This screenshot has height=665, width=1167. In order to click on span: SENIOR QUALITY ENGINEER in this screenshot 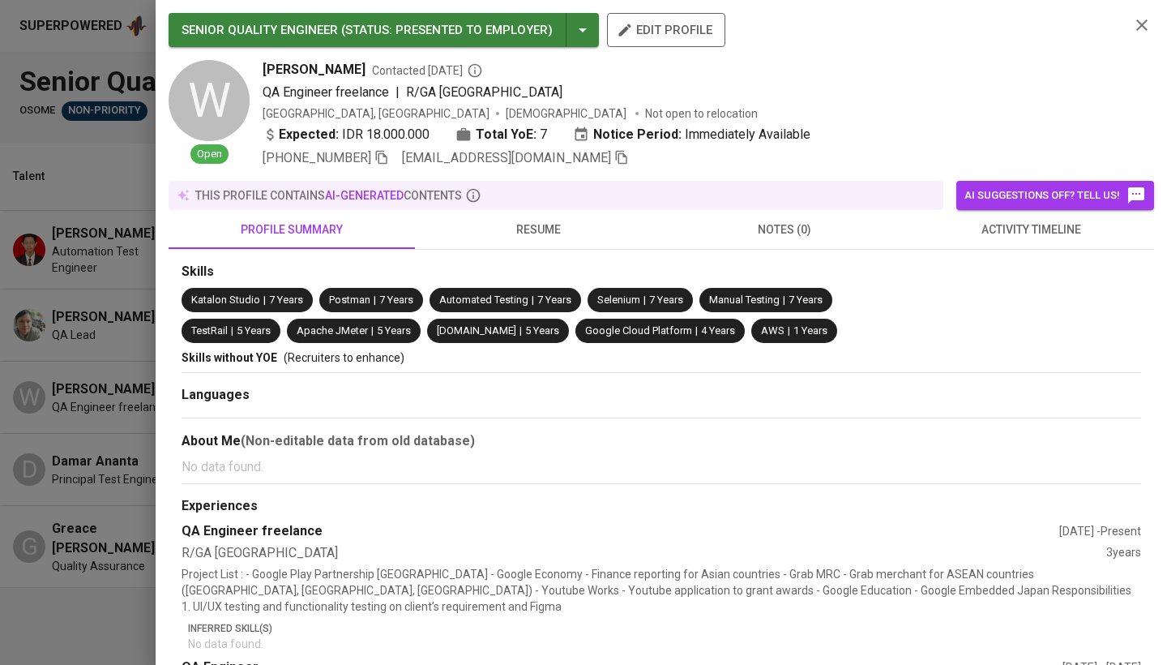, I will do `click(259, 30)`.